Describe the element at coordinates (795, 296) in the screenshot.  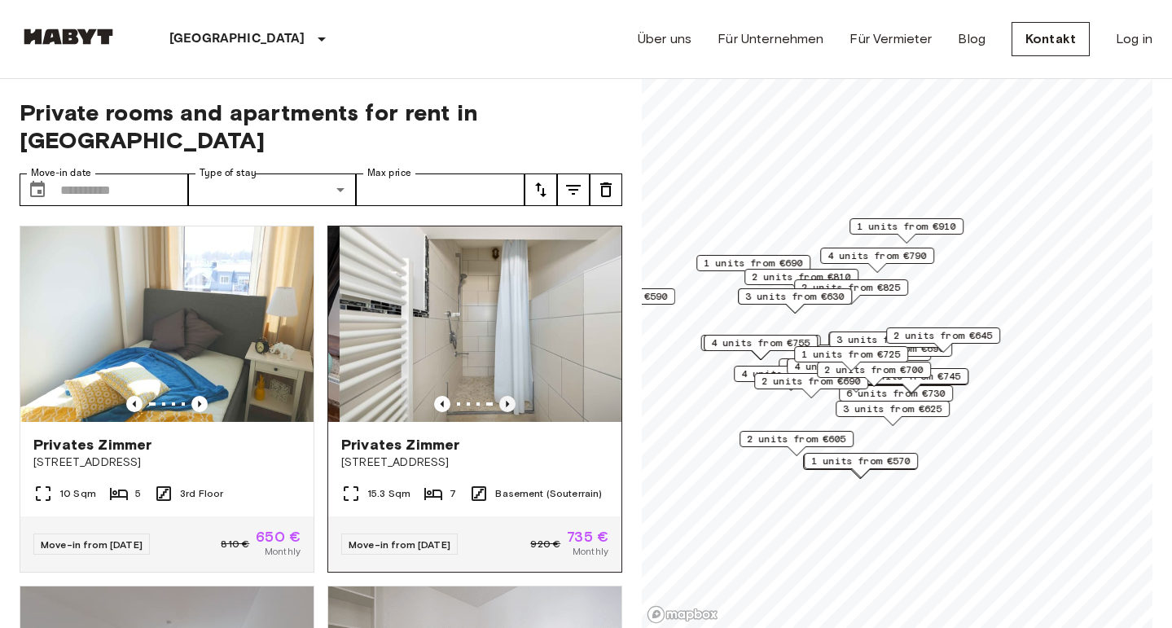
I see `span: 3 units from €630` at that location.